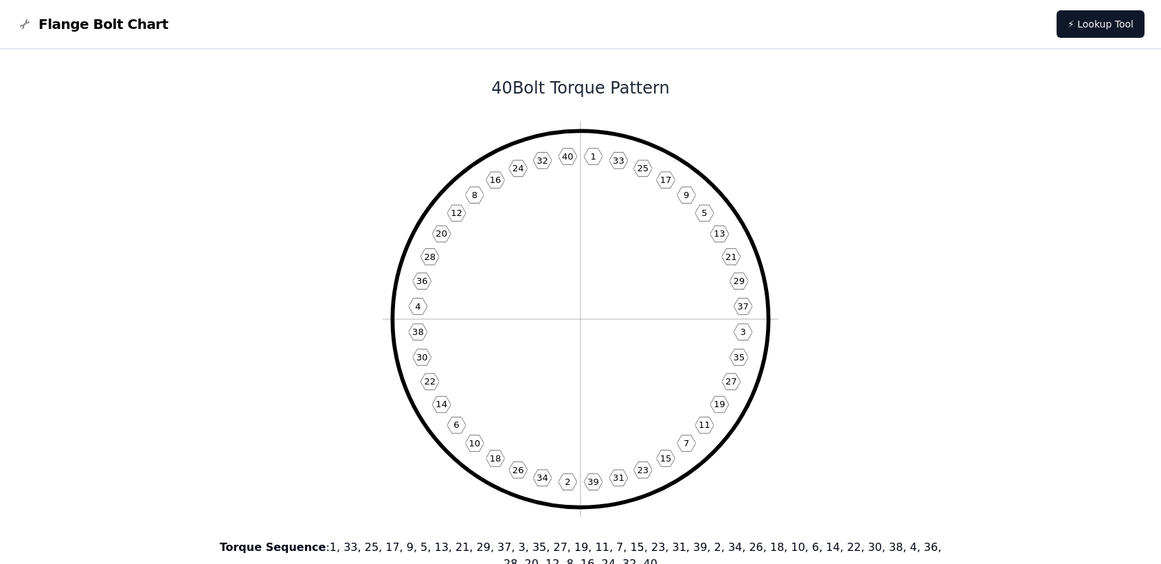 The width and height of the screenshot is (1161, 564). I want to click on a: Flange Bolt Chart LogoFlange Bolt Chart, so click(92, 24).